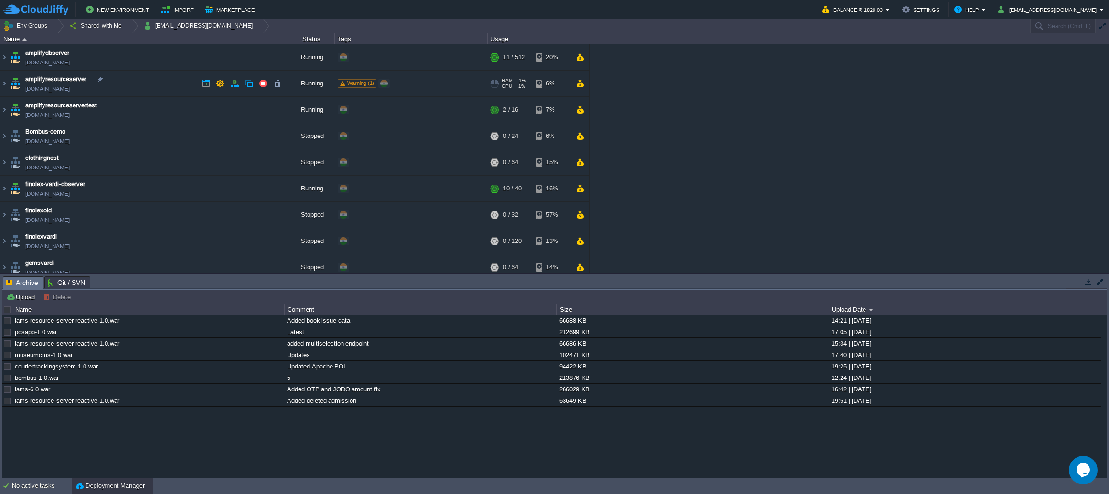 The width and height of the screenshot is (1109, 494). What do you see at coordinates (552, 57) in the screenshot?
I see `div: 20%` at bounding box center [552, 57].